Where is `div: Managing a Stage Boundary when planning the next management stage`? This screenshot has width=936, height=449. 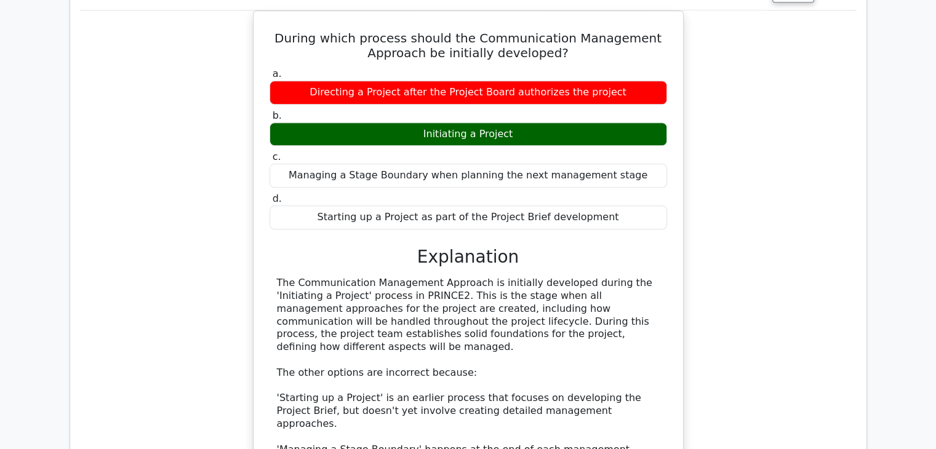
div: Managing a Stage Boundary when planning the next management stage is located at coordinates (468, 175).